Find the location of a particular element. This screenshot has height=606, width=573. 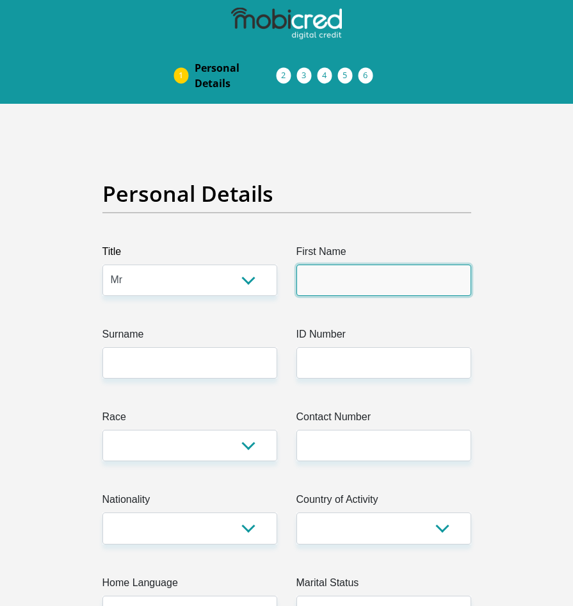

a: PersonalDetails is located at coordinates (236, 76).